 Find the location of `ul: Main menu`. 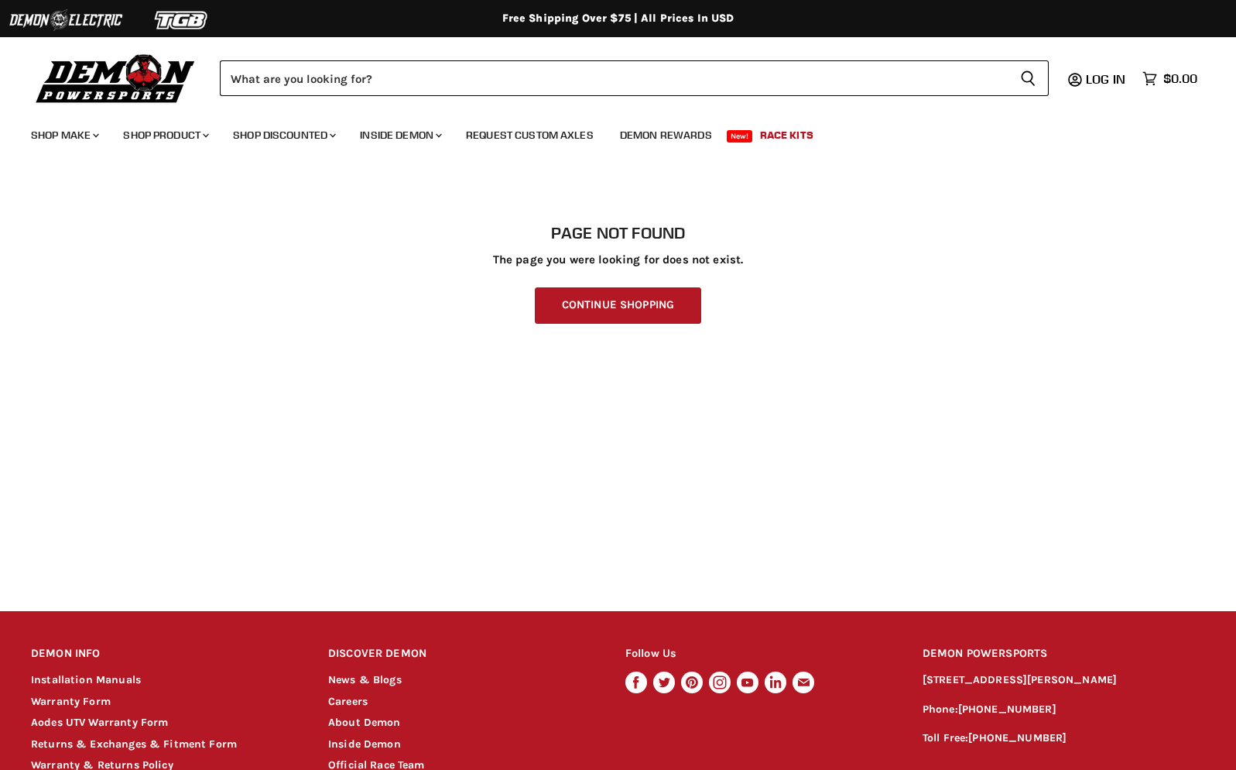

ul: Main menu is located at coordinates (606, 132).